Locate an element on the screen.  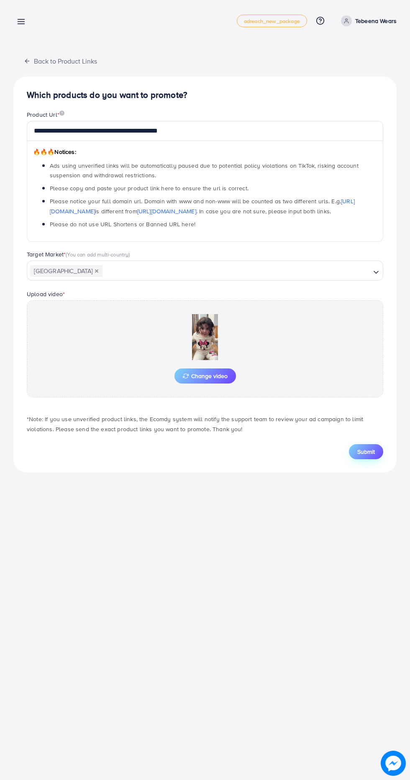
span: (You can add multi-country) is located at coordinates (97, 254).